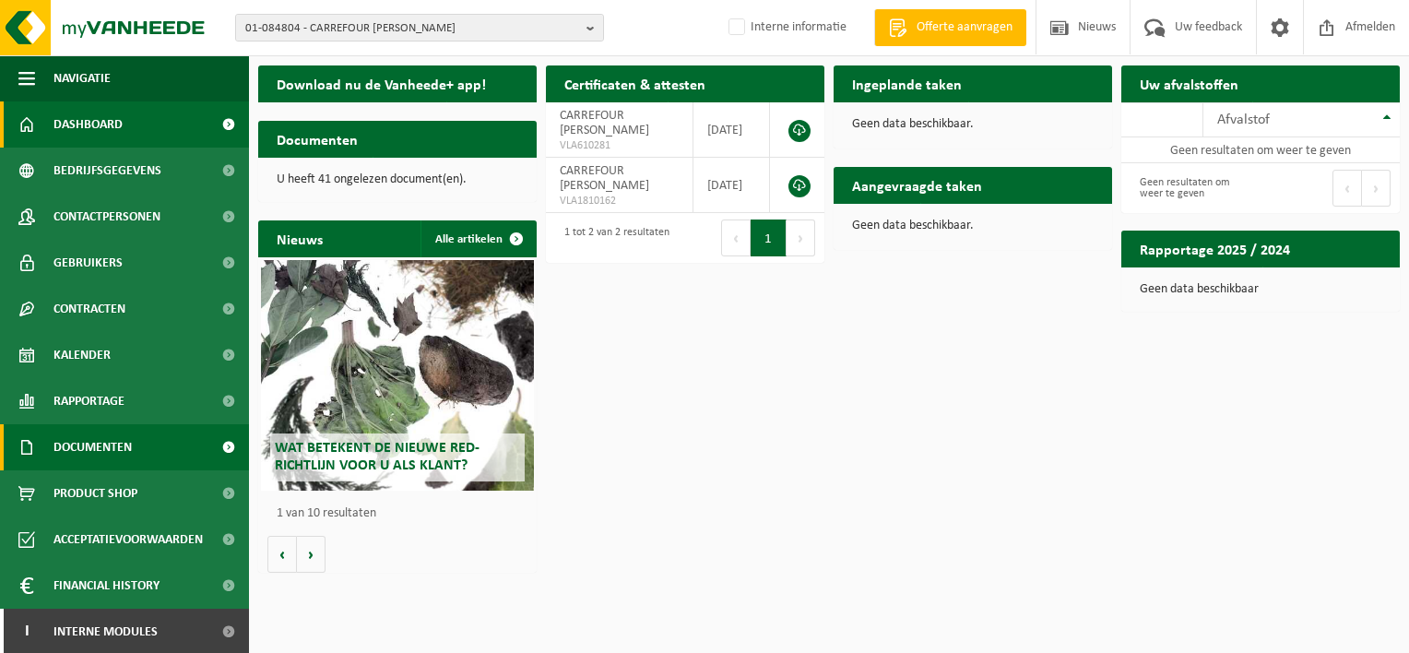 The height and width of the screenshot is (653, 1409). I want to click on span: Offerte aanvragen, so click(965, 28).